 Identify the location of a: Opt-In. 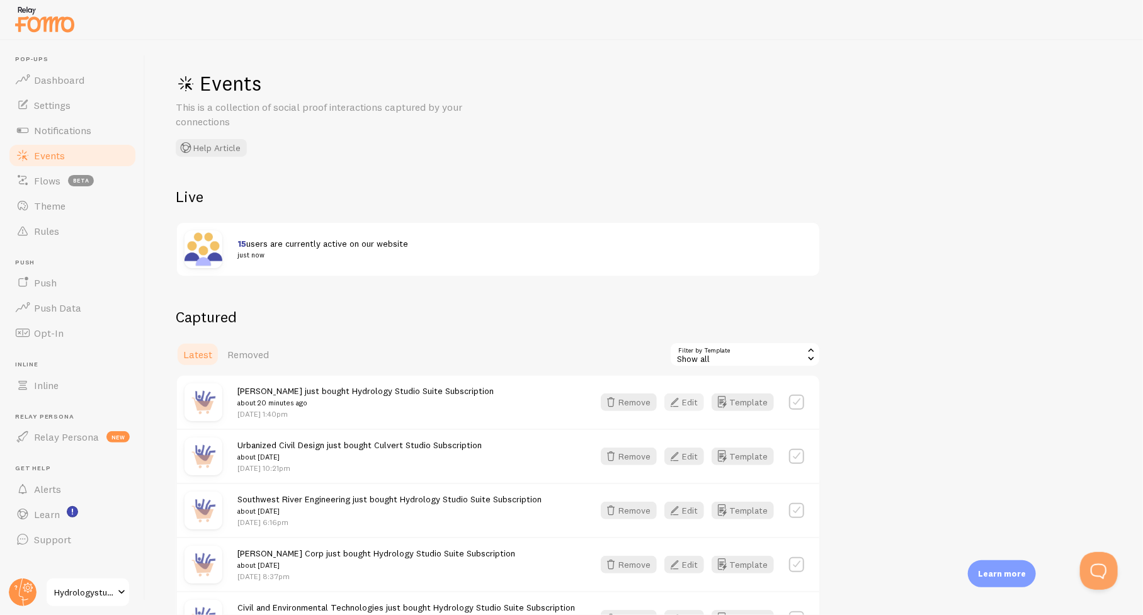
(72, 333).